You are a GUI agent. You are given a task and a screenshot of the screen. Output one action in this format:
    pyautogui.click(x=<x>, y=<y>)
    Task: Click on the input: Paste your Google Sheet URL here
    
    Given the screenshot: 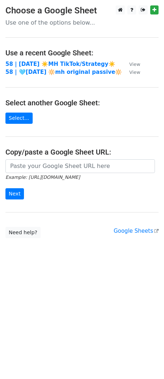 What is the action you would take?
    pyautogui.click(x=80, y=166)
    